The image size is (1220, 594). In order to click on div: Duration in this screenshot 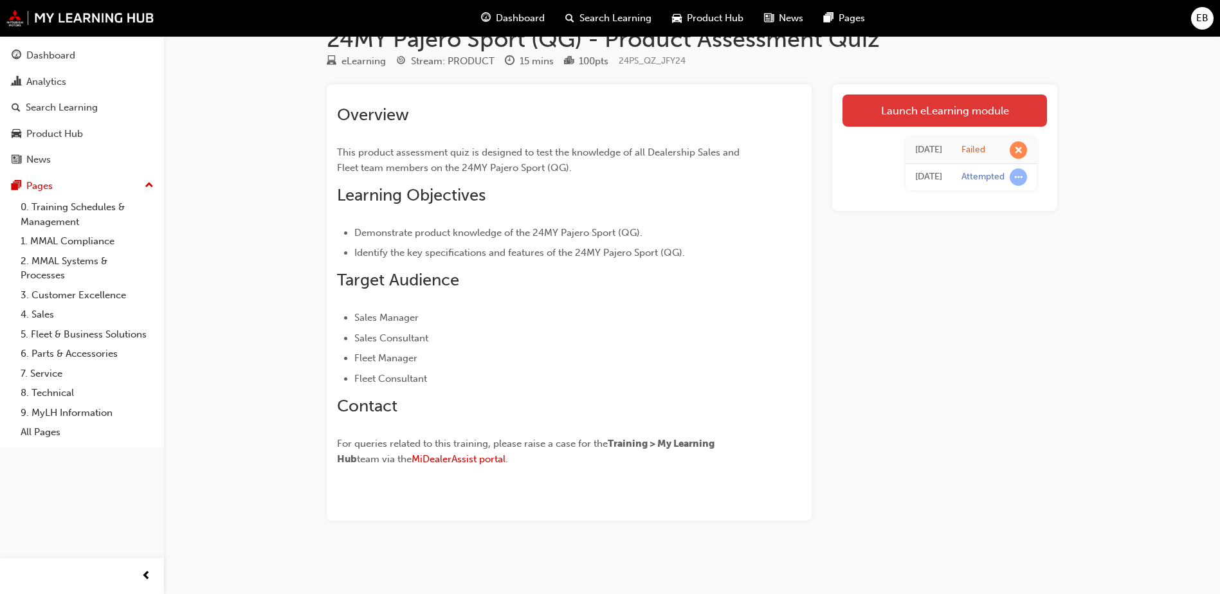, I will do `click(529, 61)`.